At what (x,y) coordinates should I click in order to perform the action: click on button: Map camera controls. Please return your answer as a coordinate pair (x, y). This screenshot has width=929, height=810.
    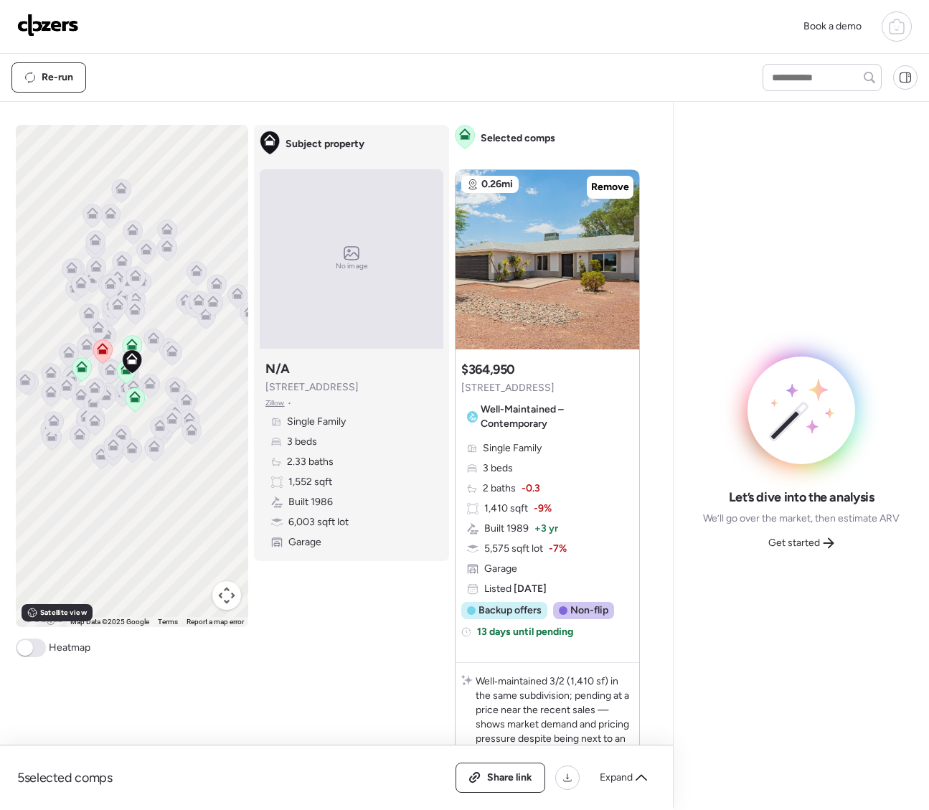
    Looking at the image, I should click on (227, 596).